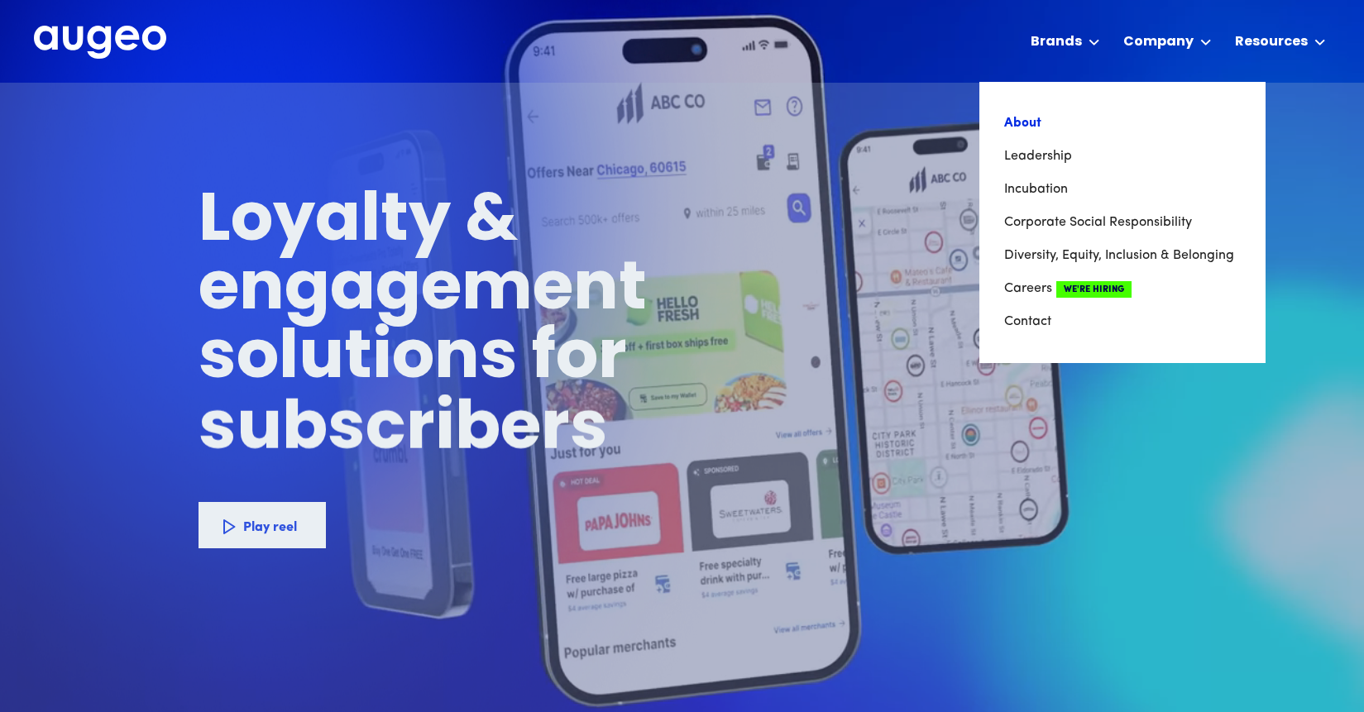 The image size is (1364, 712). Describe the element at coordinates (1056, 42) in the screenshot. I see `div: Brands` at that location.